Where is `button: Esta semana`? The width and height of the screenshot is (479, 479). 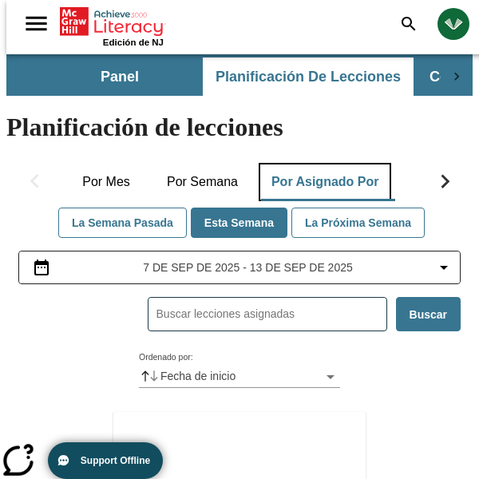
button: Esta semana is located at coordinates (239, 223).